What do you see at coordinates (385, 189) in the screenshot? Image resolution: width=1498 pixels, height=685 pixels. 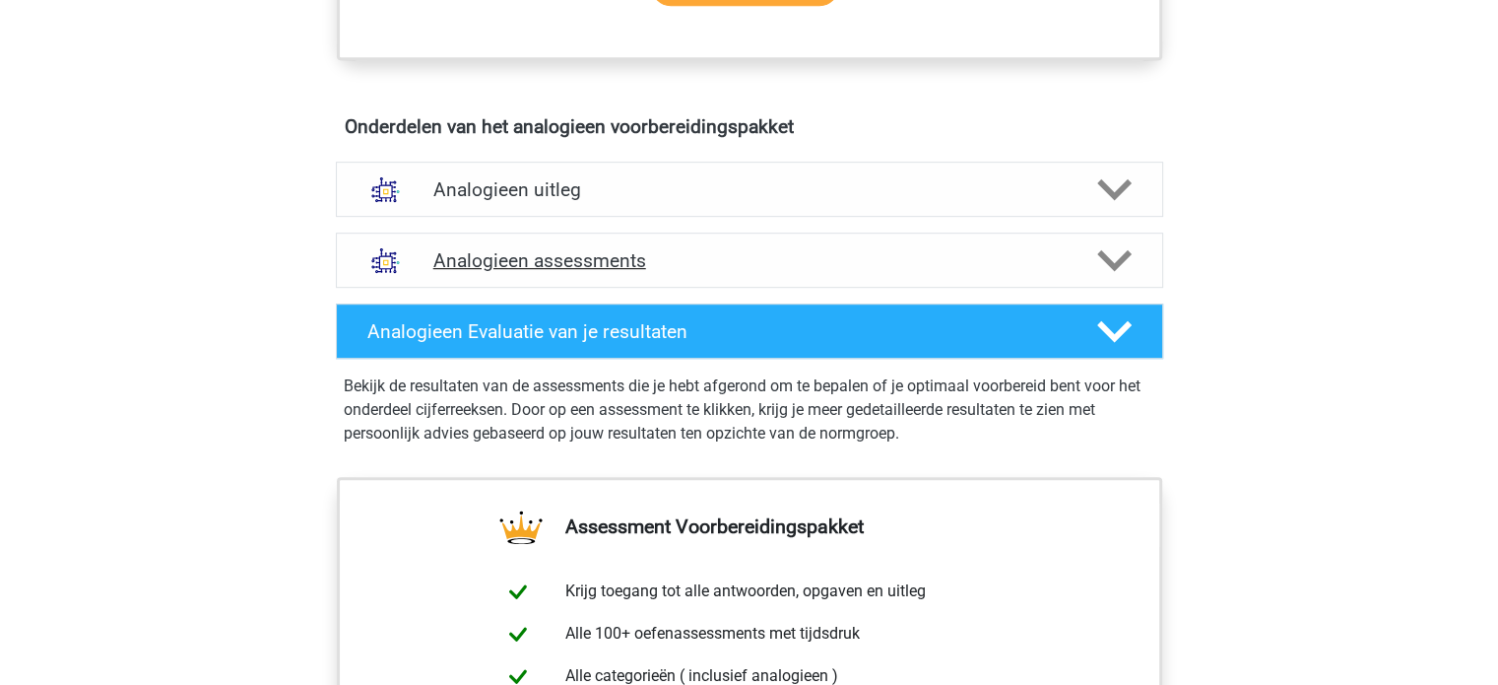 I see `img: analogieen uitleg` at bounding box center [385, 189].